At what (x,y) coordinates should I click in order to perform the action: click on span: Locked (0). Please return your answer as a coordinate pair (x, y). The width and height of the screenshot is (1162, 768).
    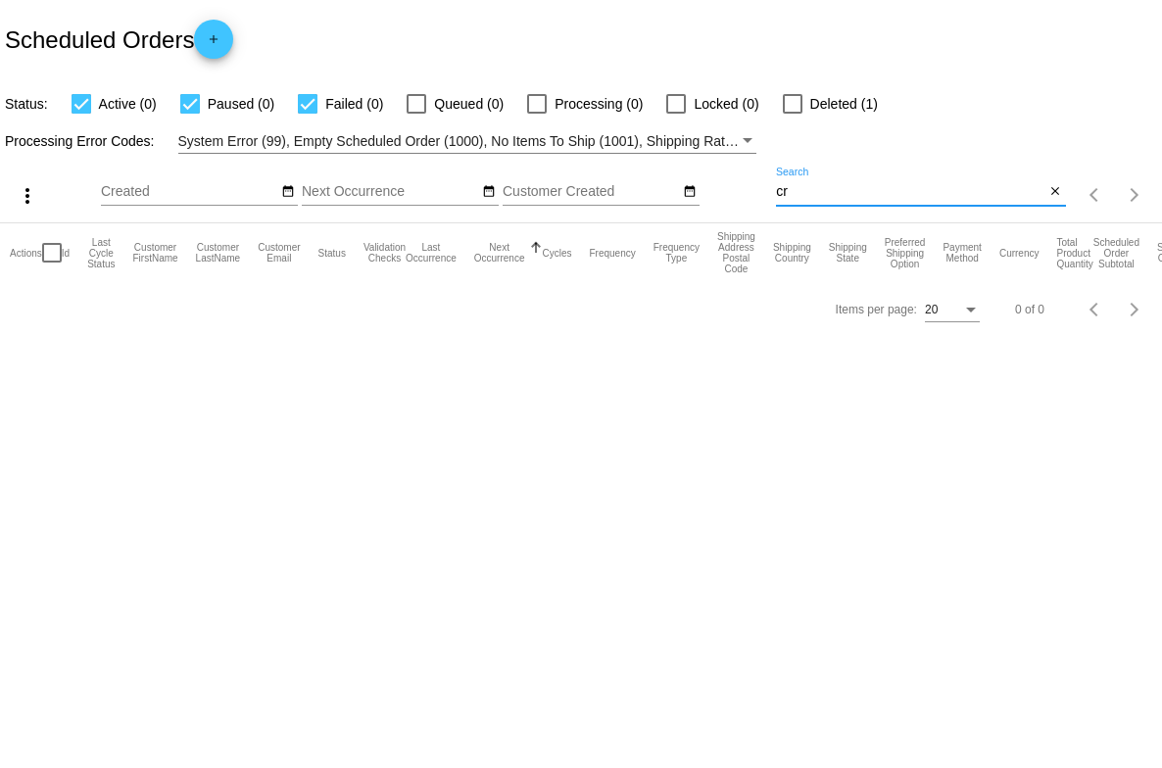
    Looking at the image, I should click on (726, 104).